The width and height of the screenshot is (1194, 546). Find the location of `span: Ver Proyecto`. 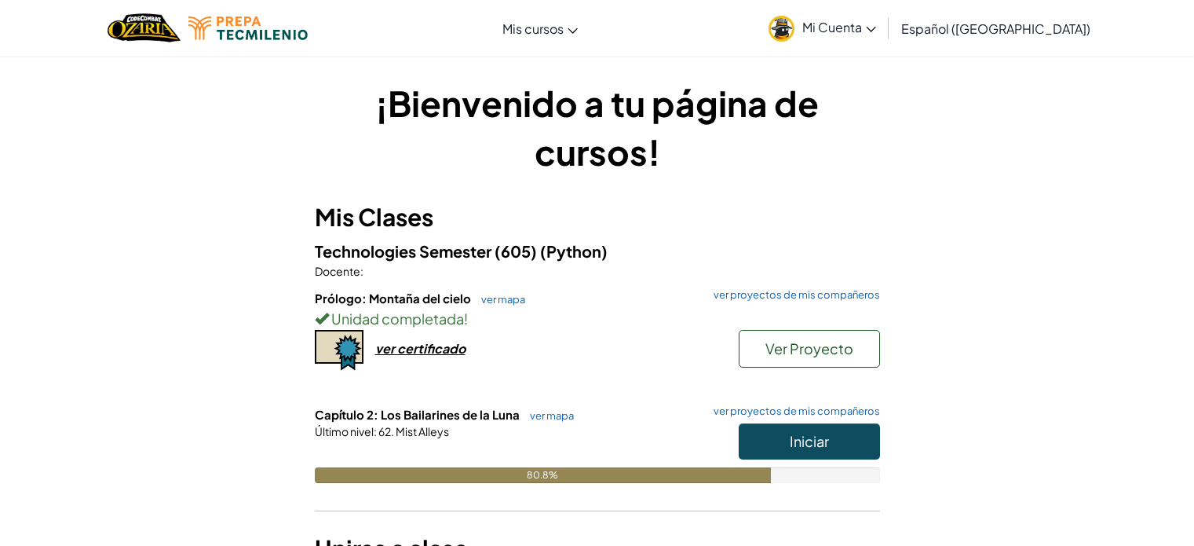

span: Ver Proyecto is located at coordinates (809, 348).